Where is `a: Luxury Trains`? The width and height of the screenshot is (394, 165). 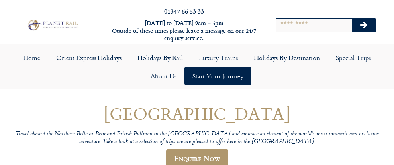 a: Luxury Trains is located at coordinates (219, 57).